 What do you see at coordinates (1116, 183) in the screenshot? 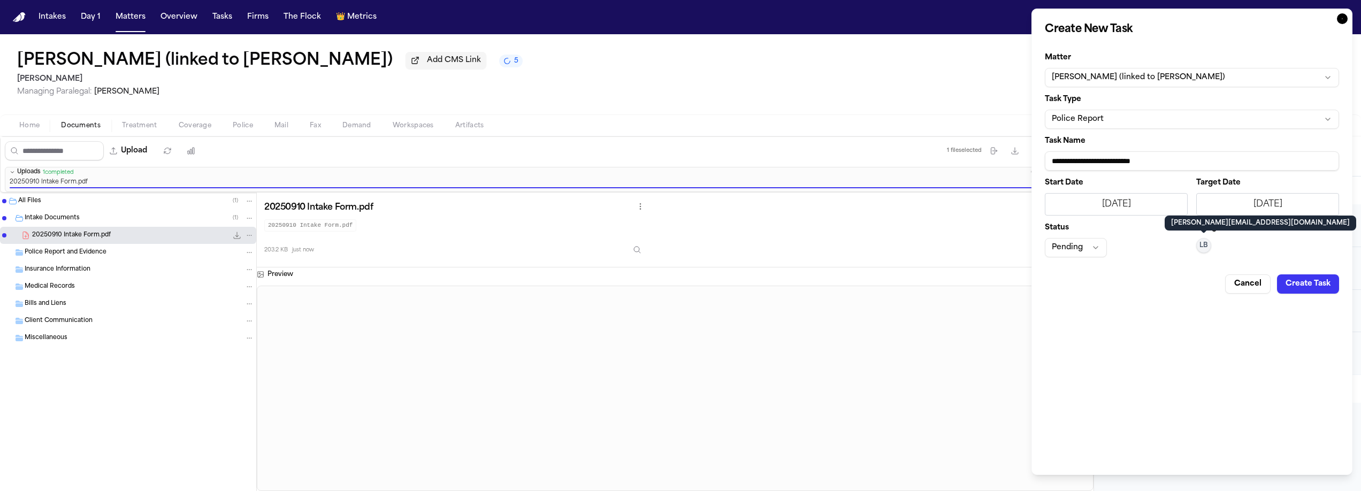
I see `label: Start Date` at bounding box center [1116, 183].